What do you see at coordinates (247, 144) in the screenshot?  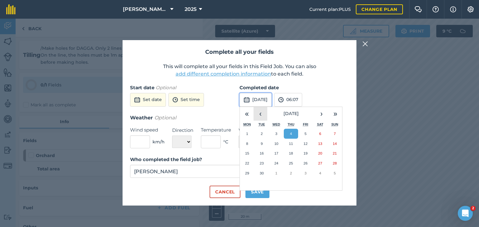 I see `abbr: 8 September 2025` at bounding box center [247, 144].